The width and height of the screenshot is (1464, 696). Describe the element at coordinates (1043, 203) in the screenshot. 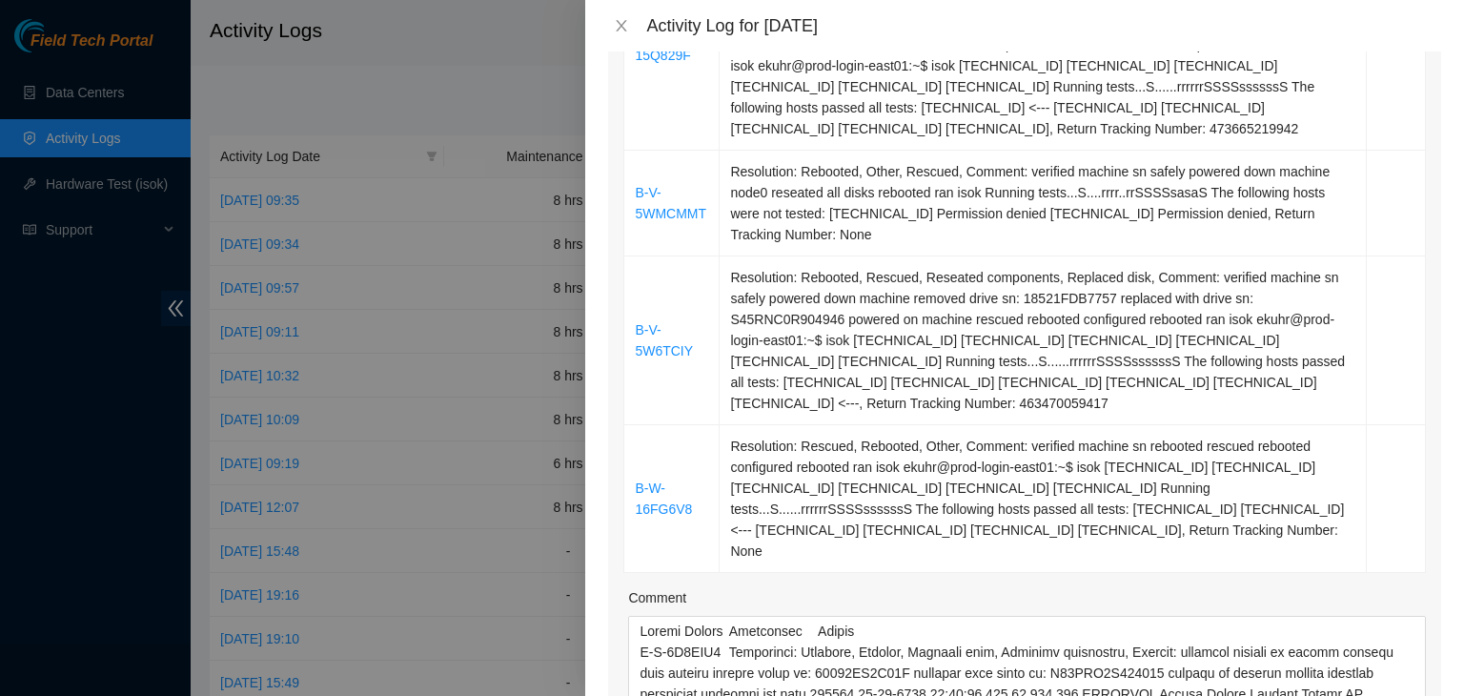

I see `td: Resolution: Rebooted, Other, Rescued, Comment: verified machine sn safely powered down machine no...` at that location.